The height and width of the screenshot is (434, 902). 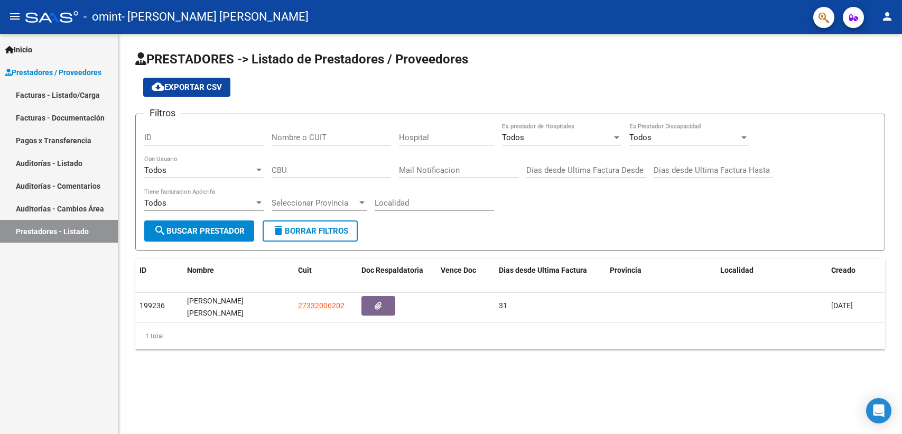 What do you see at coordinates (200, 270) in the screenshot?
I see `span: Nombre` at bounding box center [200, 270].